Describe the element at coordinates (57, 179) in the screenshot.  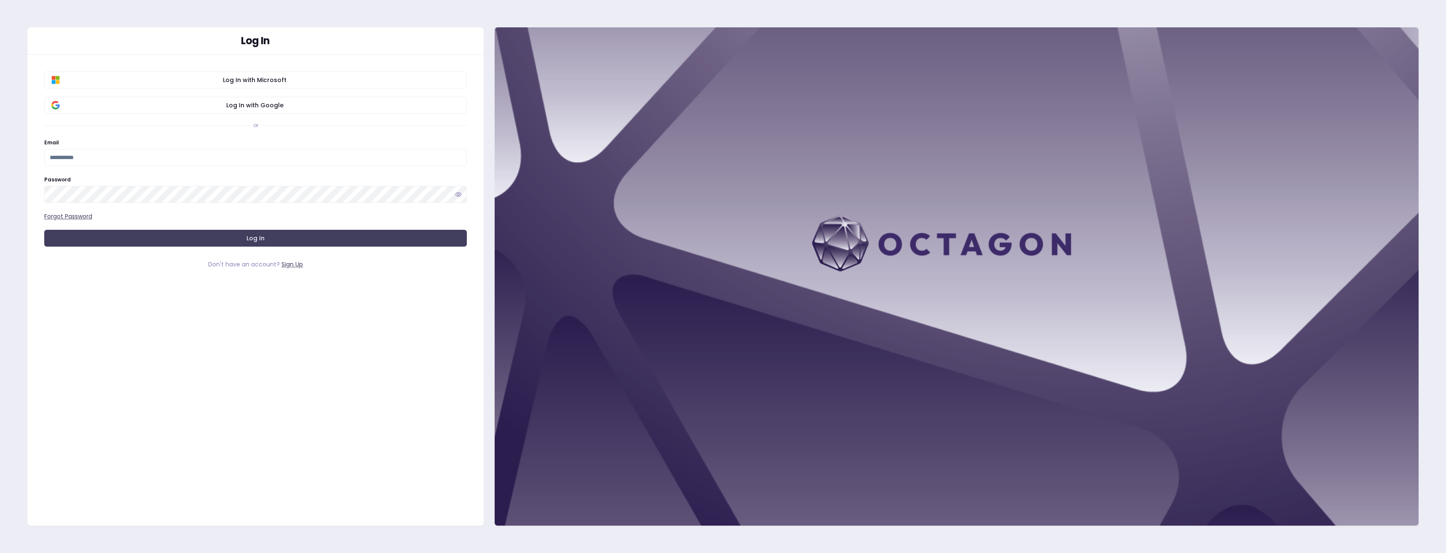
I see `label: Password` at that location.